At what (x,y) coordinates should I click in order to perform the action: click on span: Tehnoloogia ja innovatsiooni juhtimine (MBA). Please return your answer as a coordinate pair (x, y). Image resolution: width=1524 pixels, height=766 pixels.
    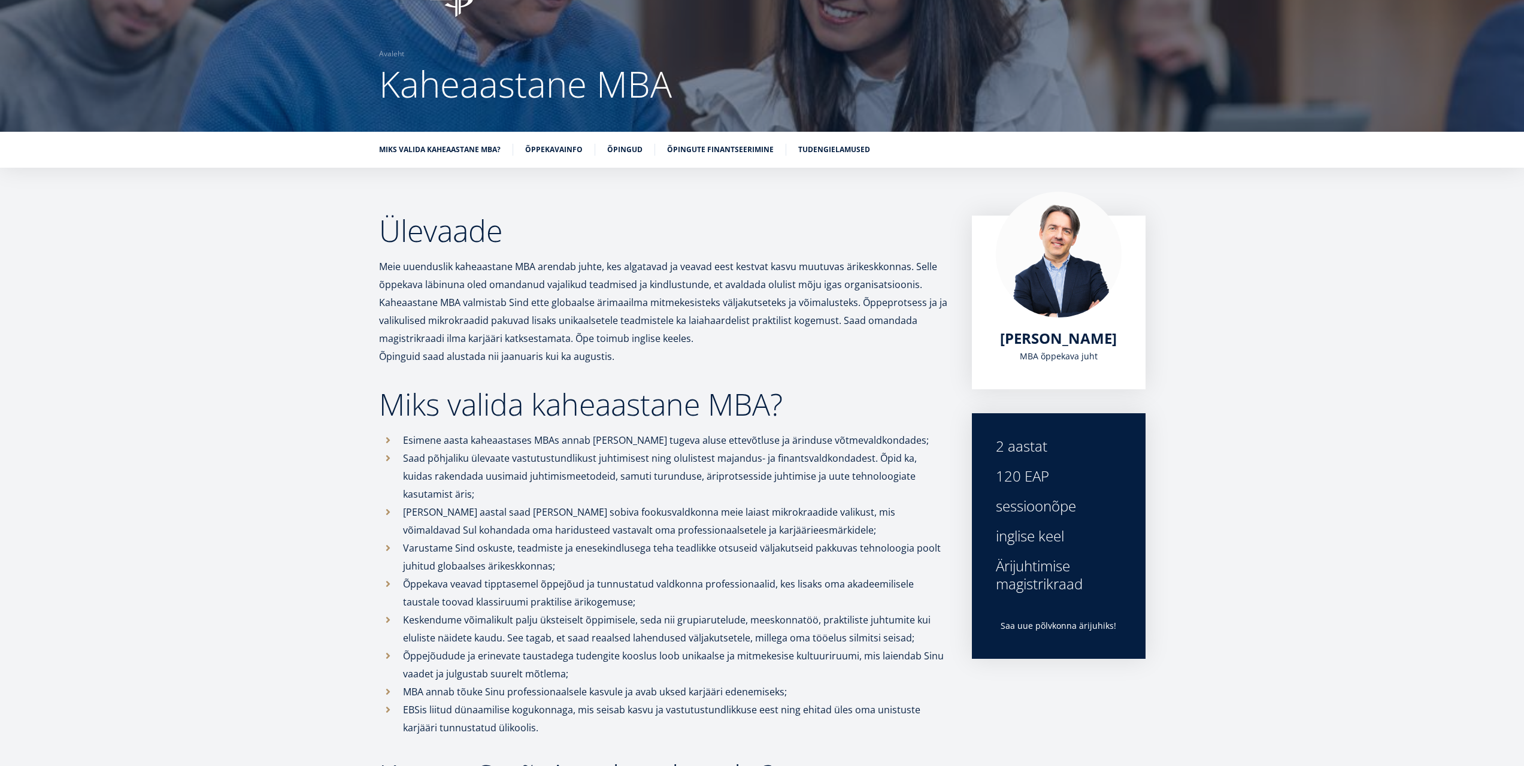
    Looking at the image, I should click on (95, 154).